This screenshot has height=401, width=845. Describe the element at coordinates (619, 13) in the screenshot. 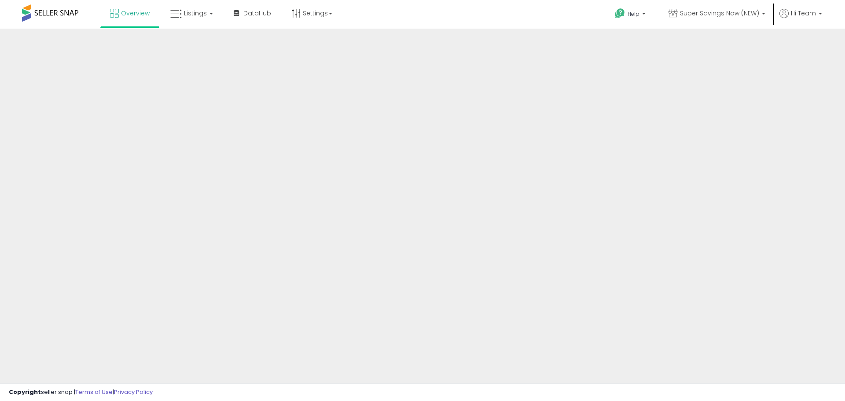

I see `i: Get Help` at that location.